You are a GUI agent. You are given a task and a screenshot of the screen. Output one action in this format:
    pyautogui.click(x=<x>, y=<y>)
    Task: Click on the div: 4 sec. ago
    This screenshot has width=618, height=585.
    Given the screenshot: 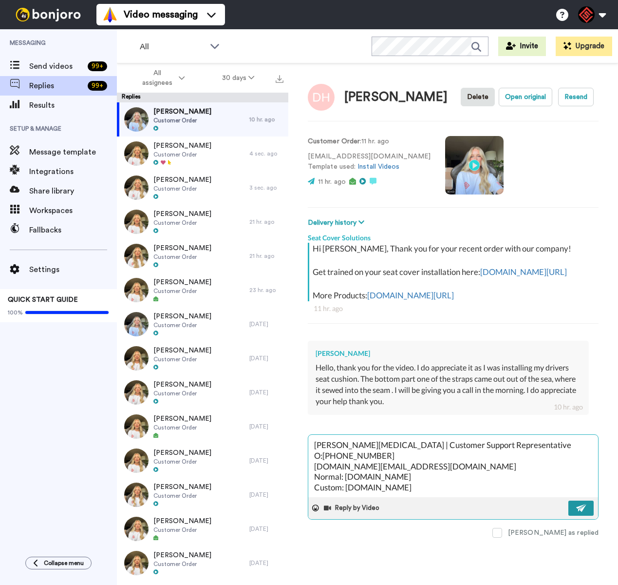 What is the action you would take?
    pyautogui.click(x=267, y=153)
    